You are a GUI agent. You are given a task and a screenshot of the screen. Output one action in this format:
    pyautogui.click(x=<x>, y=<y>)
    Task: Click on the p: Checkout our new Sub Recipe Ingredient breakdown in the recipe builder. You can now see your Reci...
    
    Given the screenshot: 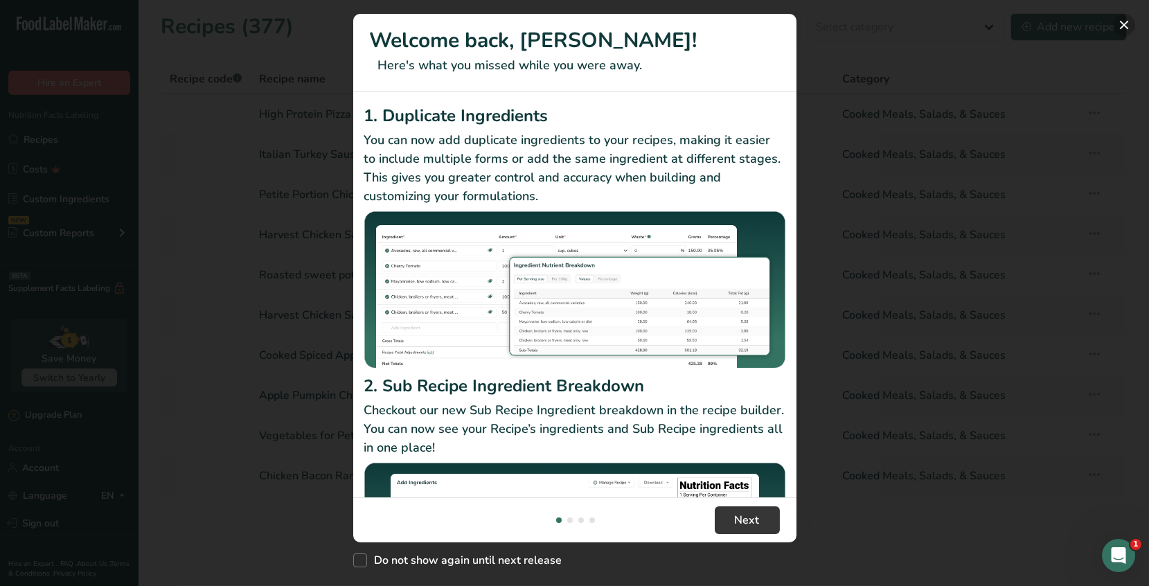 What is the action you would take?
    pyautogui.click(x=575, y=429)
    